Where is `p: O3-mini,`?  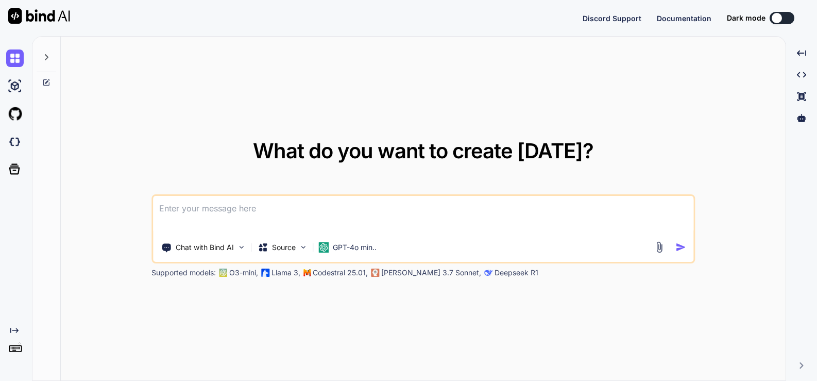 p: O3-mini, is located at coordinates (244, 273).